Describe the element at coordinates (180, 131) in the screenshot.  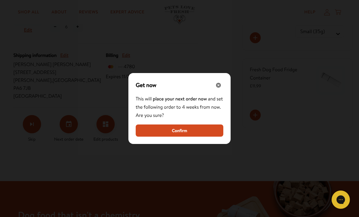
I see `button: Confirm` at that location.